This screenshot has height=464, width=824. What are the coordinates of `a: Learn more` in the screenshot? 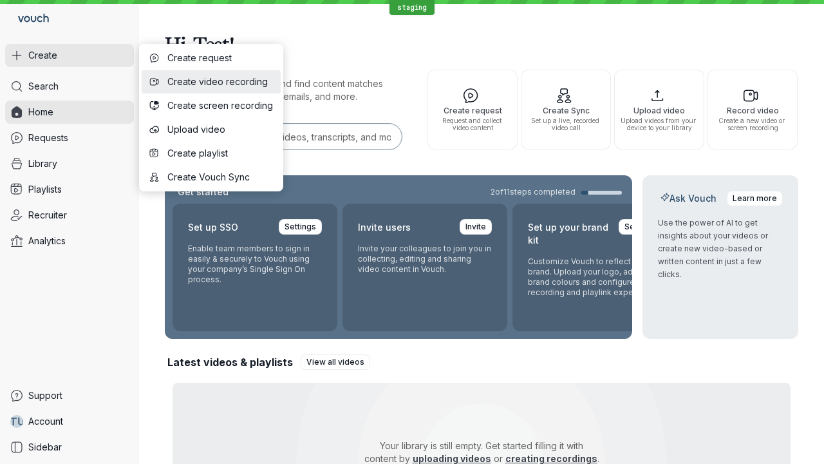 It's located at (755, 198).